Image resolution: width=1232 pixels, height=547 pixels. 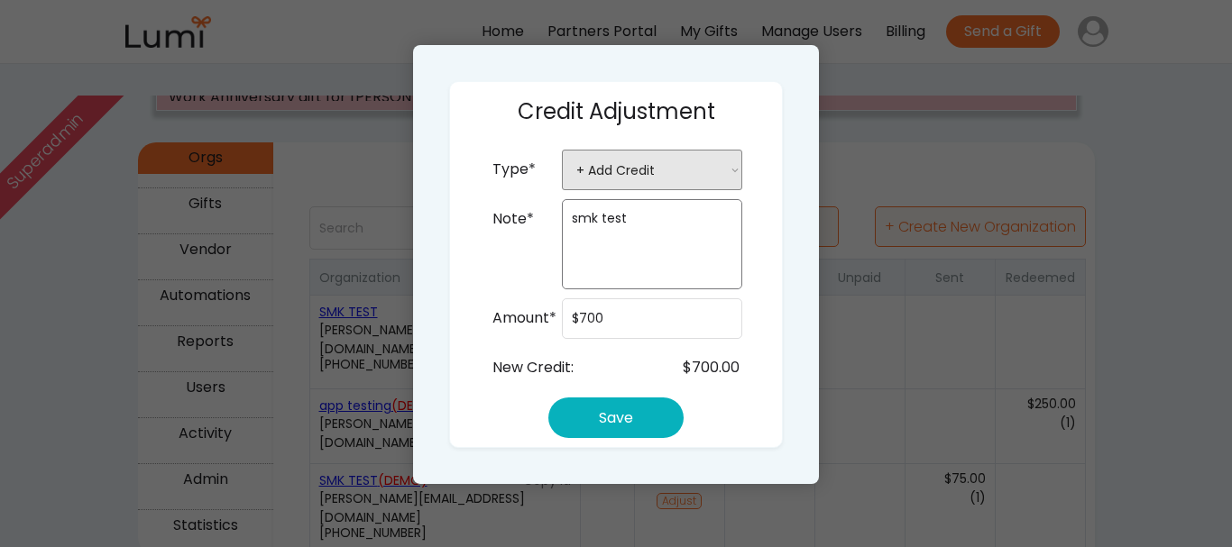 I want to click on div: Note*, so click(x=526, y=219).